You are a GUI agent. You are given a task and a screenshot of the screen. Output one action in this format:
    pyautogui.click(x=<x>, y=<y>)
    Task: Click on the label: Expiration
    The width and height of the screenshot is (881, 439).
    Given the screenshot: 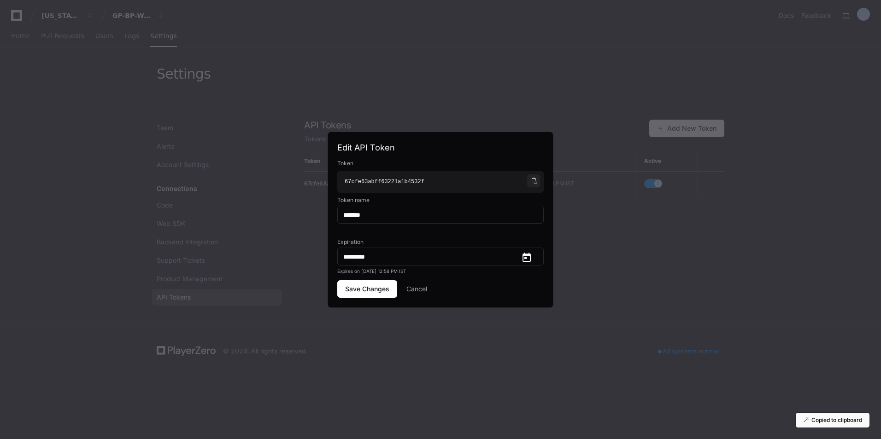 What is the action you would take?
    pyautogui.click(x=440, y=242)
    